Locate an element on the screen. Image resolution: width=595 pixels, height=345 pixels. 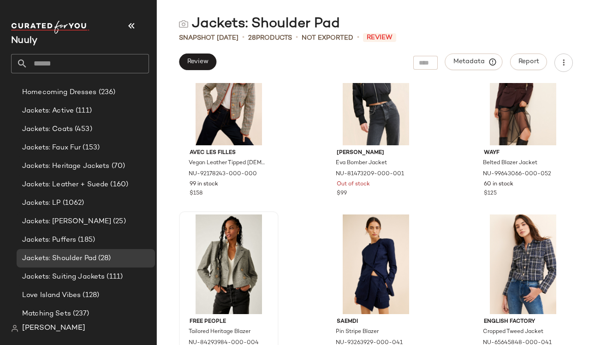
span: 28 is located at coordinates (252, 38).